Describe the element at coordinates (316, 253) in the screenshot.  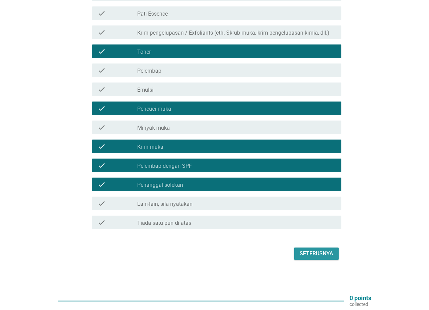
I see `button: Seterusnya` at that location.